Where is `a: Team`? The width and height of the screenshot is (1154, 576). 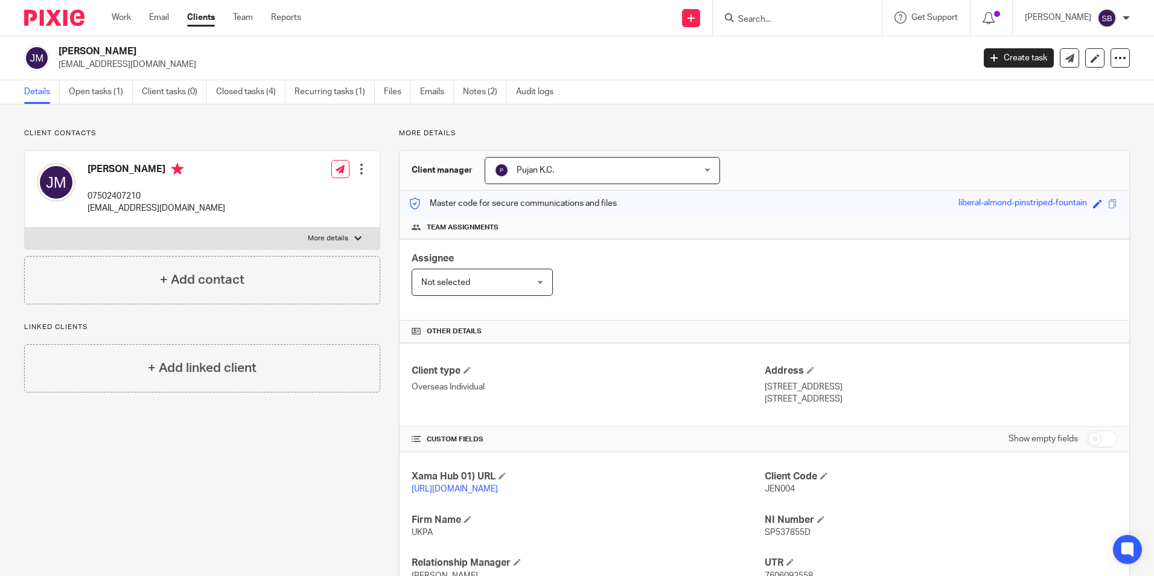 a: Team is located at coordinates (243, 18).